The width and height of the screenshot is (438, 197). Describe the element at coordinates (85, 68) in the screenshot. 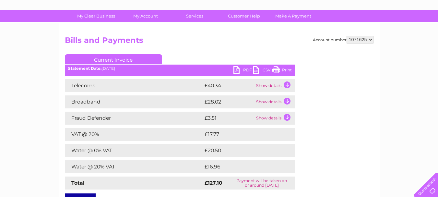

I see `b: Statement Date:` at that location.